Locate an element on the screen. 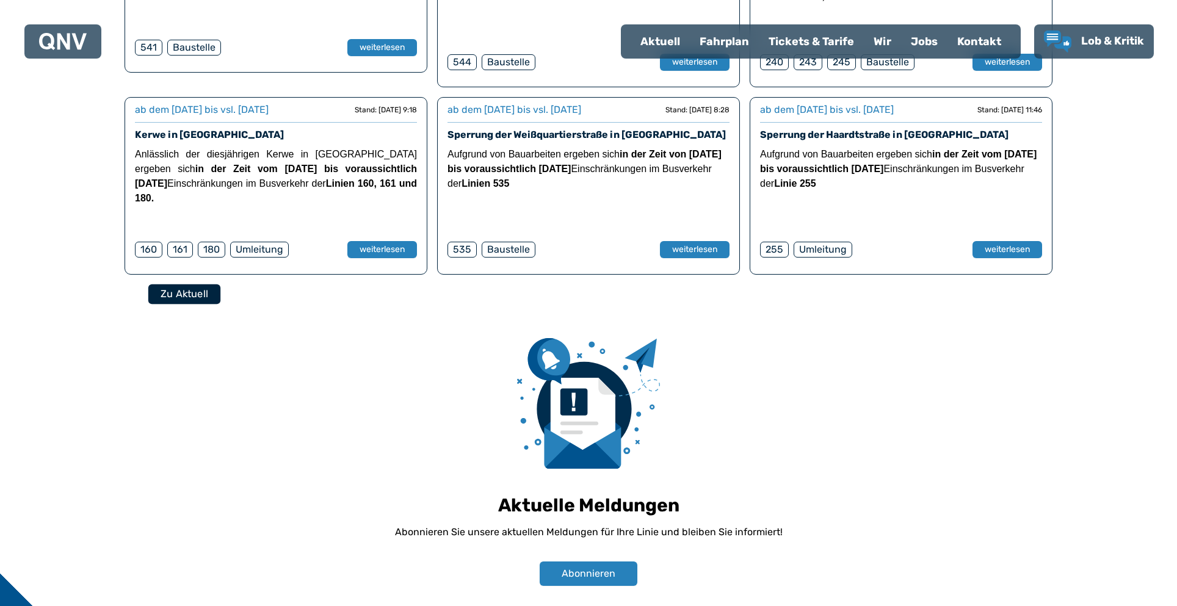 Image resolution: width=1177 pixels, height=606 pixels. div: Tickets & Tarife is located at coordinates (811, 42).